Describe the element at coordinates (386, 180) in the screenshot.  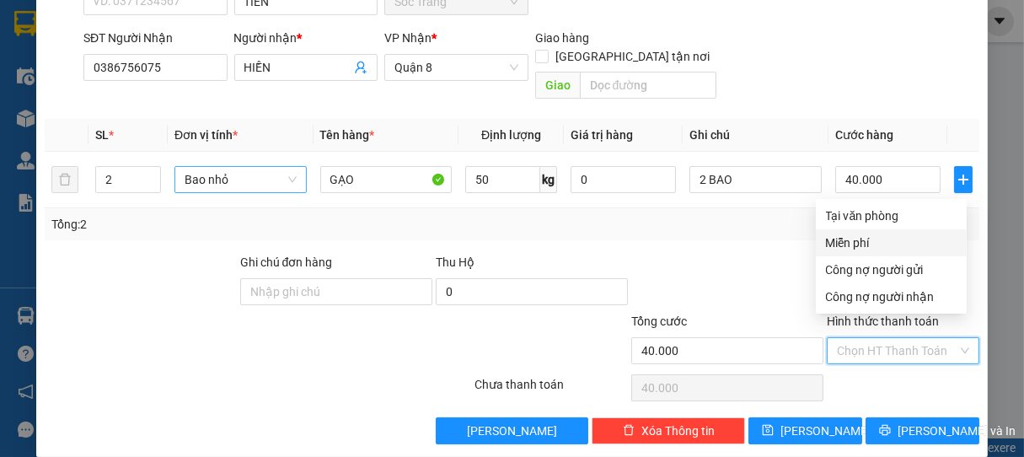
I see `input: VD: Bàn, Ghế` at that location.